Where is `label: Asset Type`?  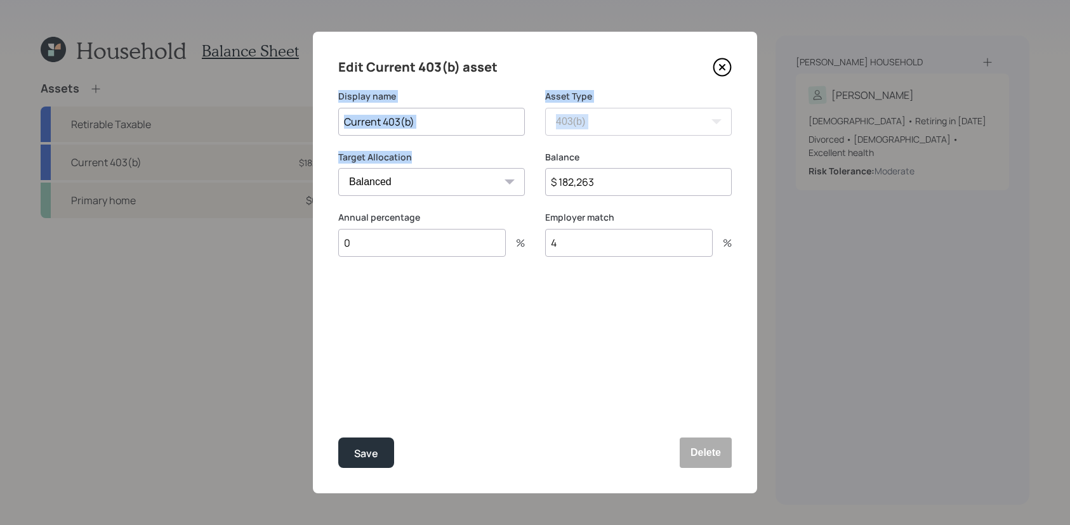
label: Asset Type is located at coordinates (638, 96).